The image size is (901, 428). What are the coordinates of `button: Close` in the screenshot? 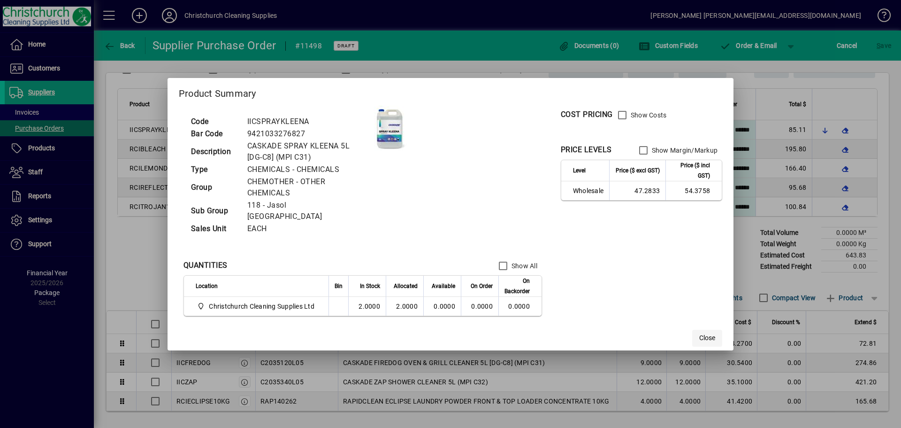 It's located at (707, 338).